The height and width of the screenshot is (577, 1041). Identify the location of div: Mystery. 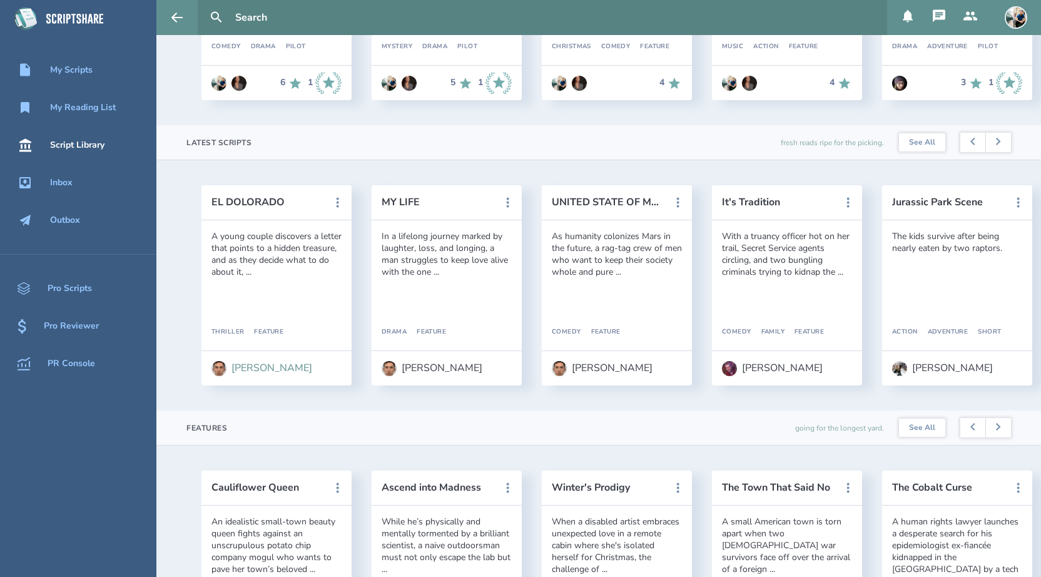
(397, 47).